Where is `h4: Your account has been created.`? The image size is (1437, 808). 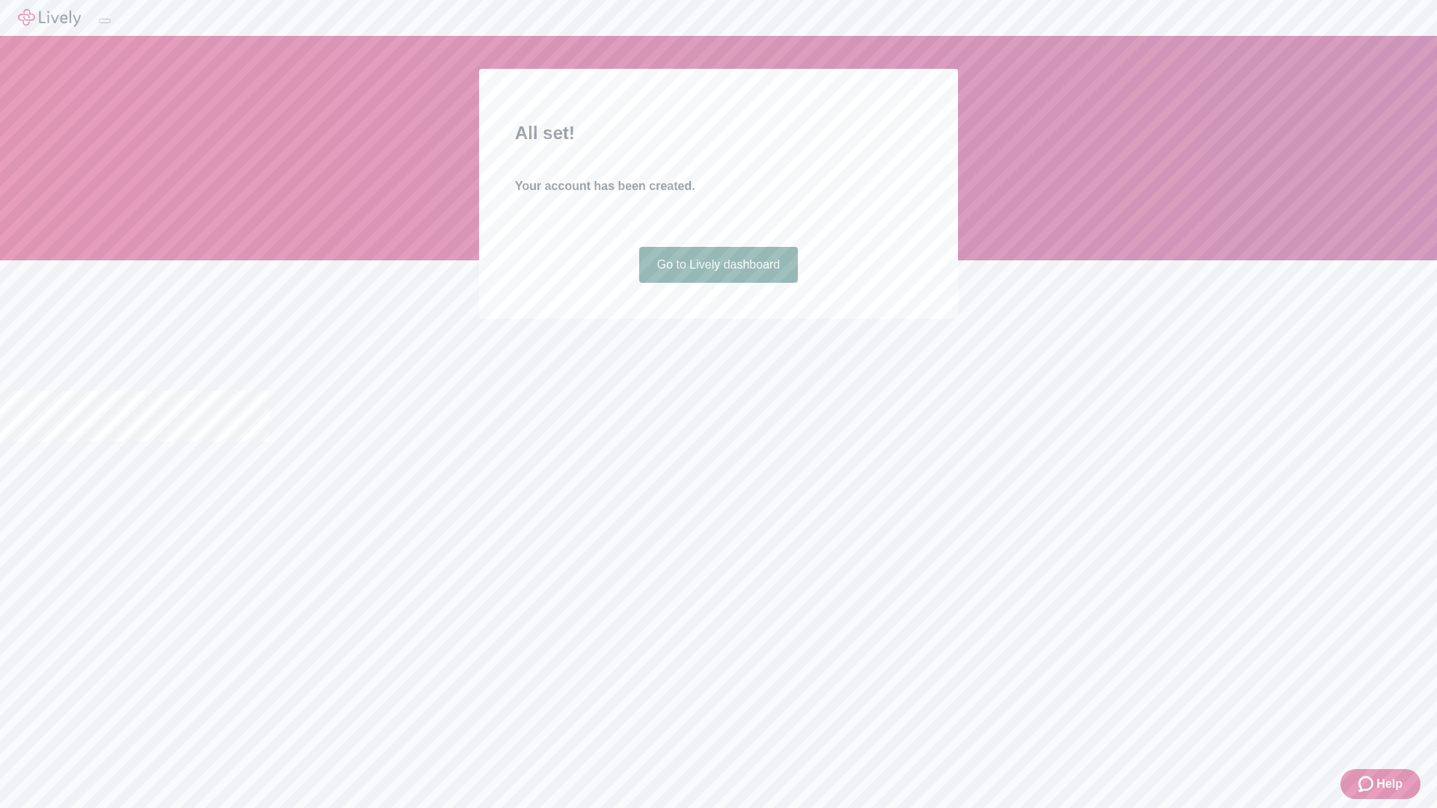
h4: Your account has been created. is located at coordinates (718, 186).